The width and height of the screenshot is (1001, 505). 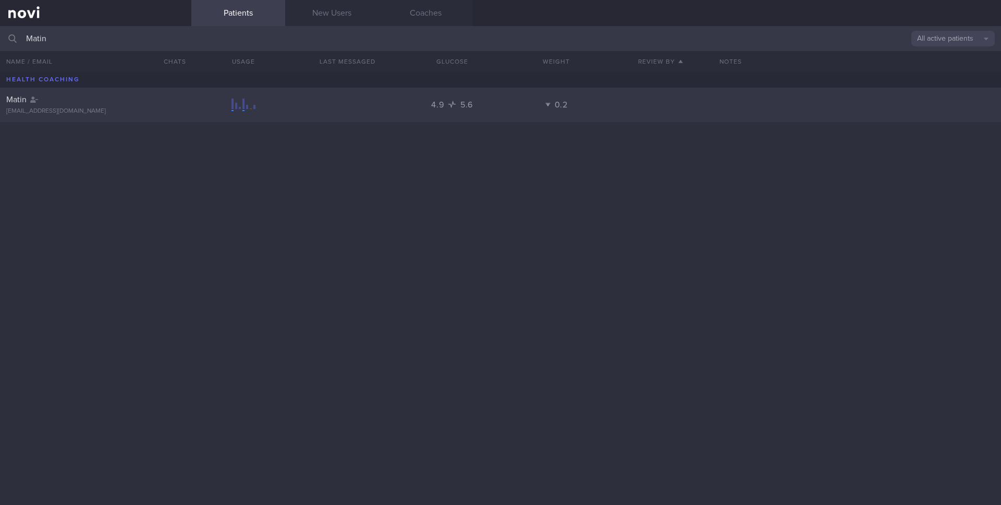 What do you see at coordinates (348, 62) in the screenshot?
I see `button: Last Messaged` at bounding box center [348, 62].